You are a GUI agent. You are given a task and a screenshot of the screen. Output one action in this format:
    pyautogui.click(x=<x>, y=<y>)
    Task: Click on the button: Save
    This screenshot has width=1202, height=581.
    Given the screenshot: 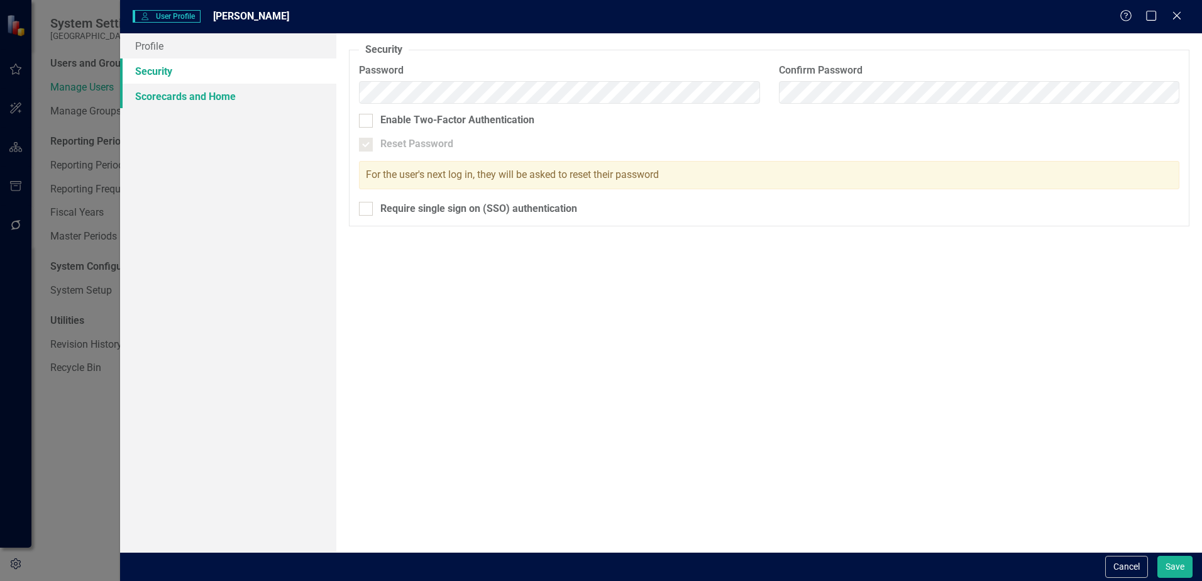 What is the action you would take?
    pyautogui.click(x=1175, y=566)
    